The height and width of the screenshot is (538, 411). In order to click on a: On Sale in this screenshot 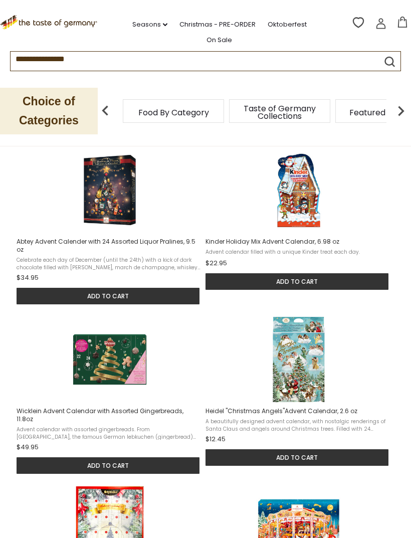, I will do `click(219, 40)`.